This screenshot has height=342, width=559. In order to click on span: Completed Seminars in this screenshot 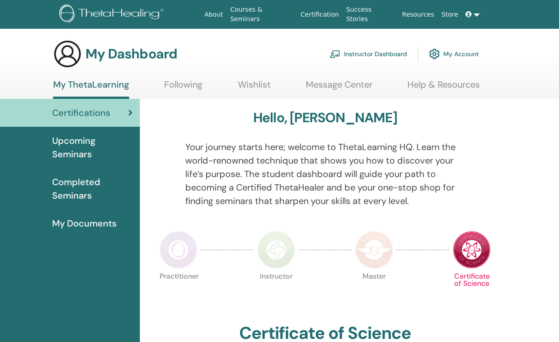, I will do `click(92, 189)`.